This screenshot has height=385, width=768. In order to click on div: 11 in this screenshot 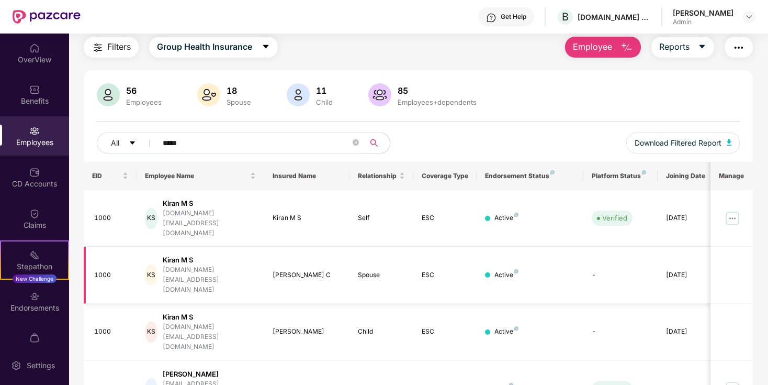, I will do `click(324, 91)`.